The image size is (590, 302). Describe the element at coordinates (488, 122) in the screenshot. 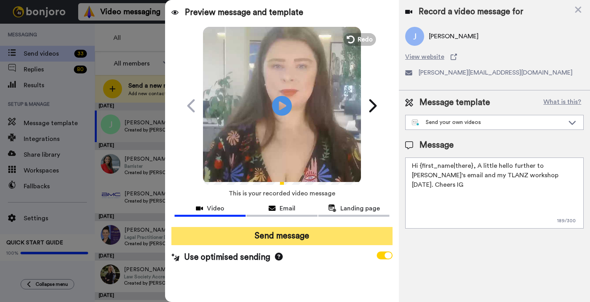

I see `div: Send your own videos` at that location.